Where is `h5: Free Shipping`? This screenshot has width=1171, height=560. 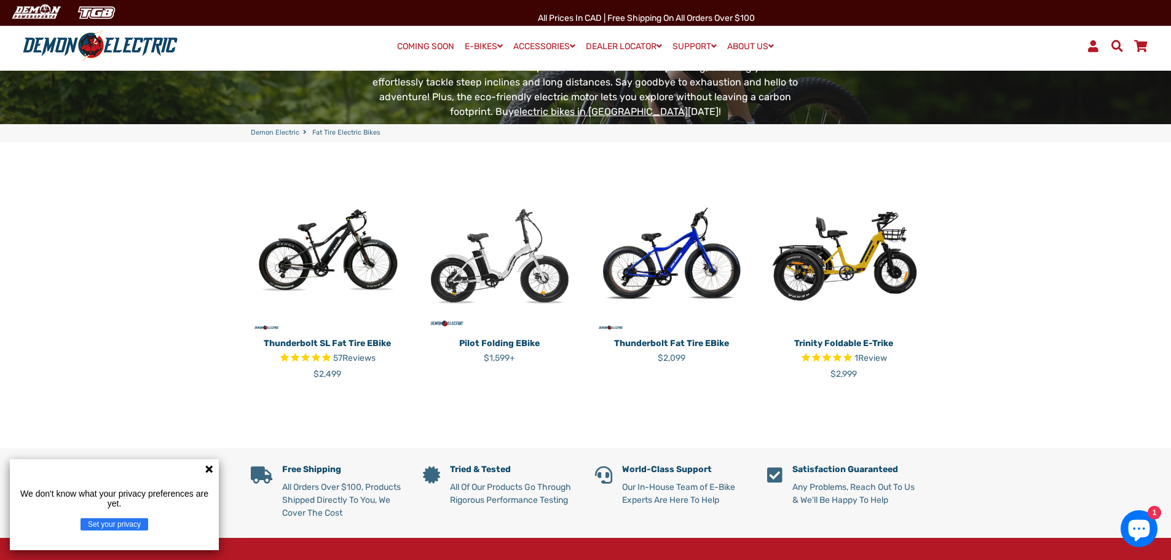 h5: Free Shipping is located at coordinates (343, 469).